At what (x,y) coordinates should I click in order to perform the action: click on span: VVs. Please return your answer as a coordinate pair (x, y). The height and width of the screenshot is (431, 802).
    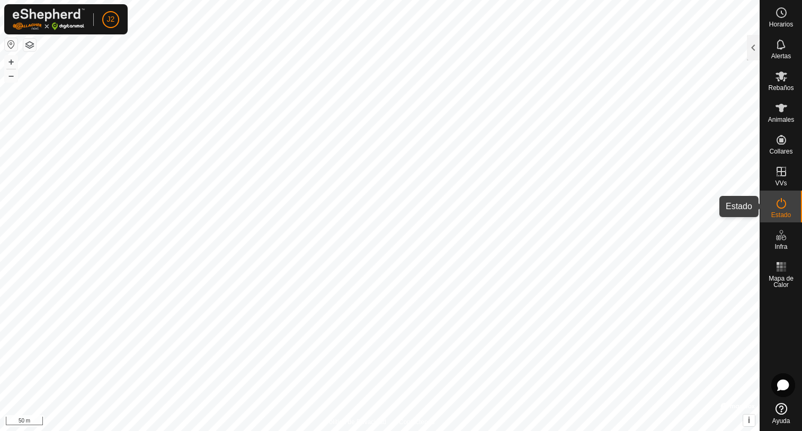
    Looking at the image, I should click on (781, 183).